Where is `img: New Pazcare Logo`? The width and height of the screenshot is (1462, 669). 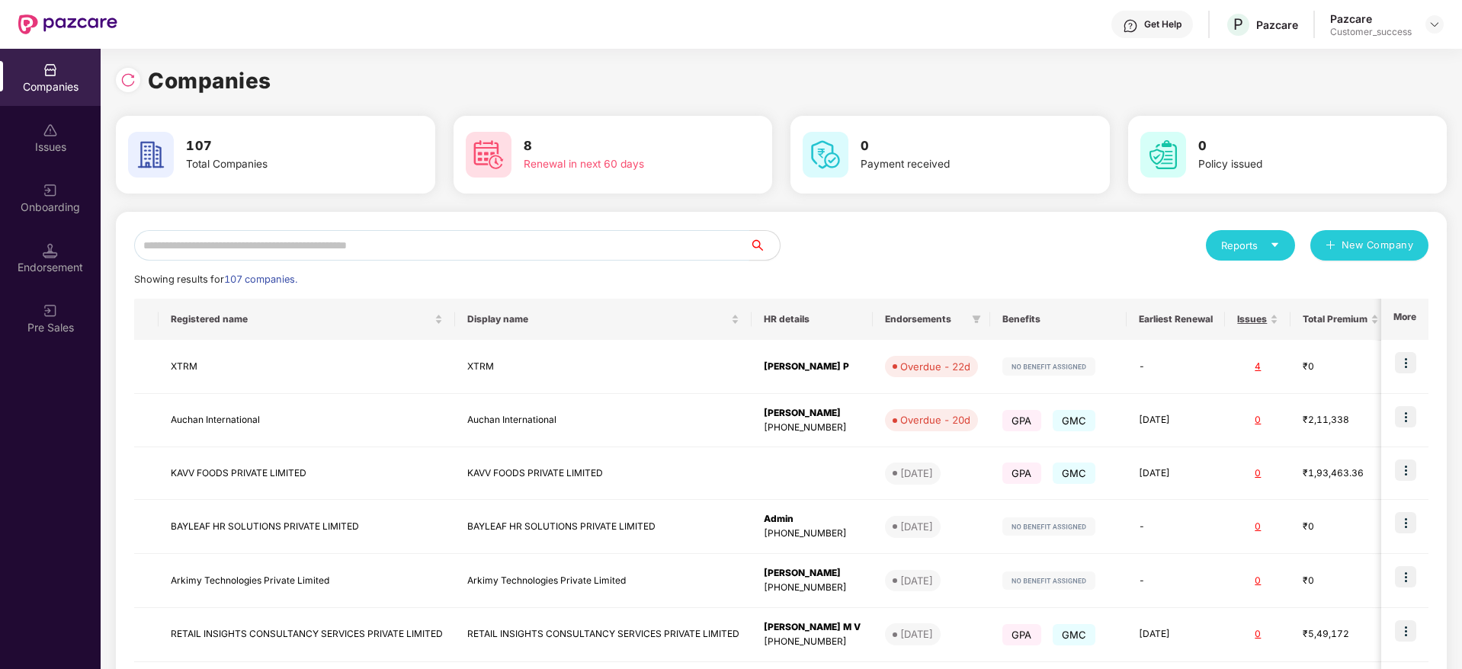
img: New Pazcare Logo is located at coordinates (68, 24).